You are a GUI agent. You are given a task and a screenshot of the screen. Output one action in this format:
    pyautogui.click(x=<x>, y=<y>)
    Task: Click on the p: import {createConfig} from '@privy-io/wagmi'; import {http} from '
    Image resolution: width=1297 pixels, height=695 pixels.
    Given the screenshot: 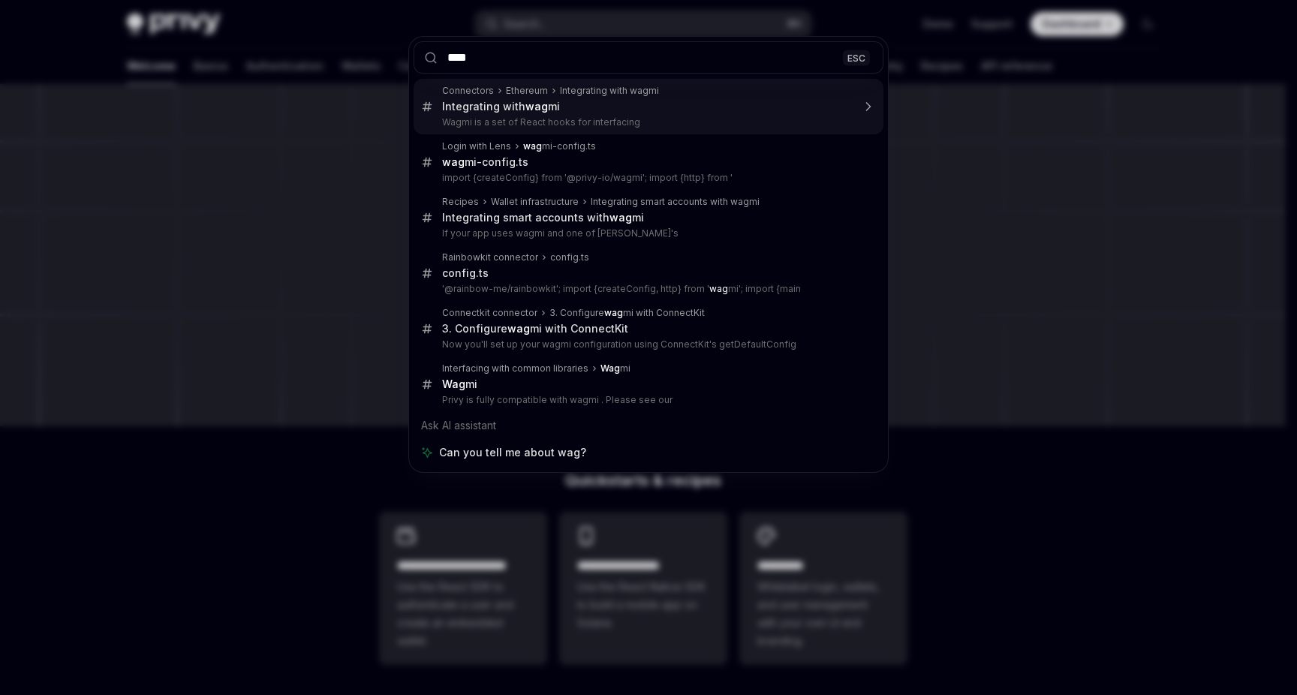 What is the action you would take?
    pyautogui.click(x=647, y=178)
    